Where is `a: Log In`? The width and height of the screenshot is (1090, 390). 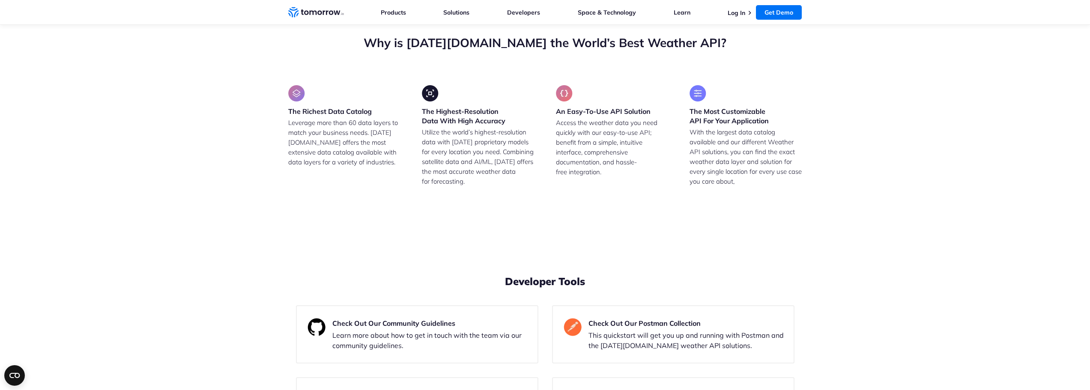 a: Log In is located at coordinates (736, 13).